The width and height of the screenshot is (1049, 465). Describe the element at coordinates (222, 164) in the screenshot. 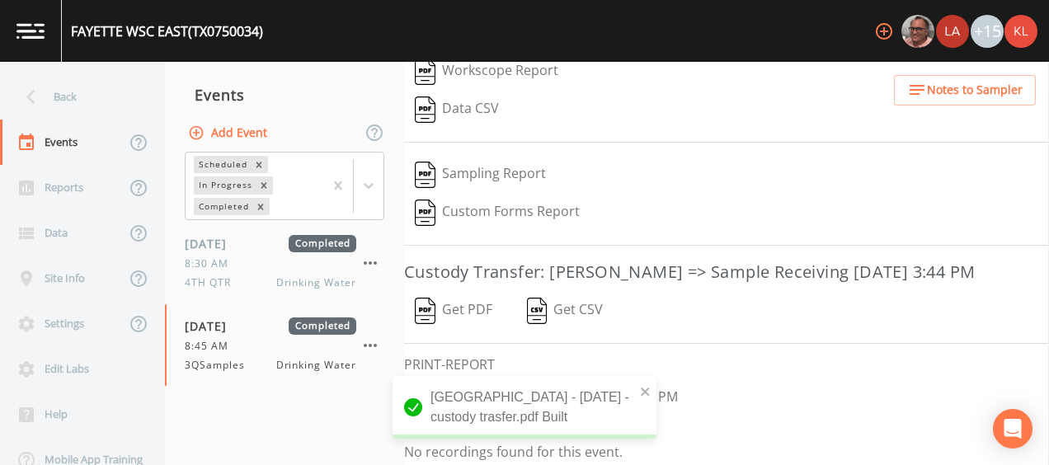

I see `div: Scheduled` at that location.